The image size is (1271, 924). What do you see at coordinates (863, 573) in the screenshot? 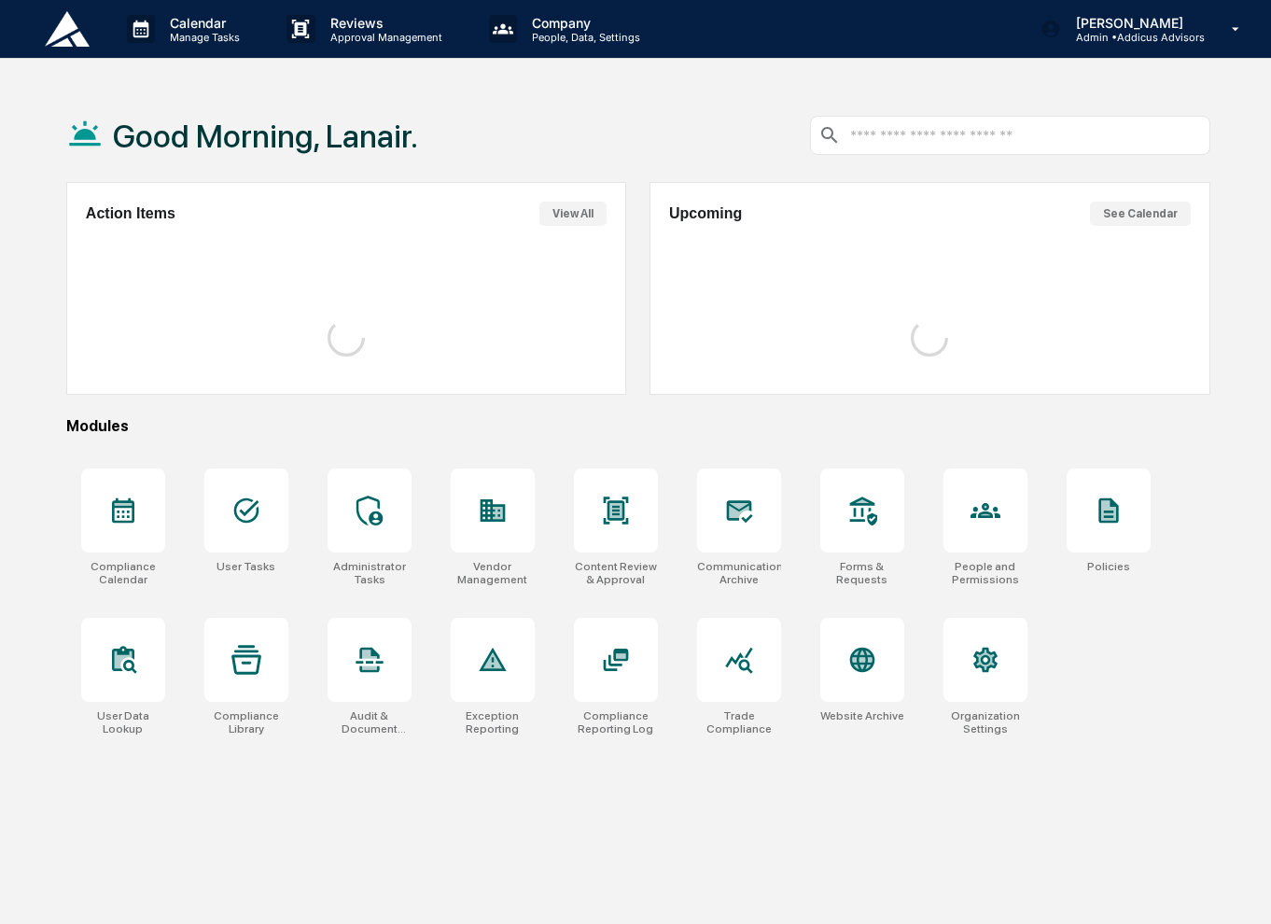
I see `div: Forms & Requests` at bounding box center [863, 573].